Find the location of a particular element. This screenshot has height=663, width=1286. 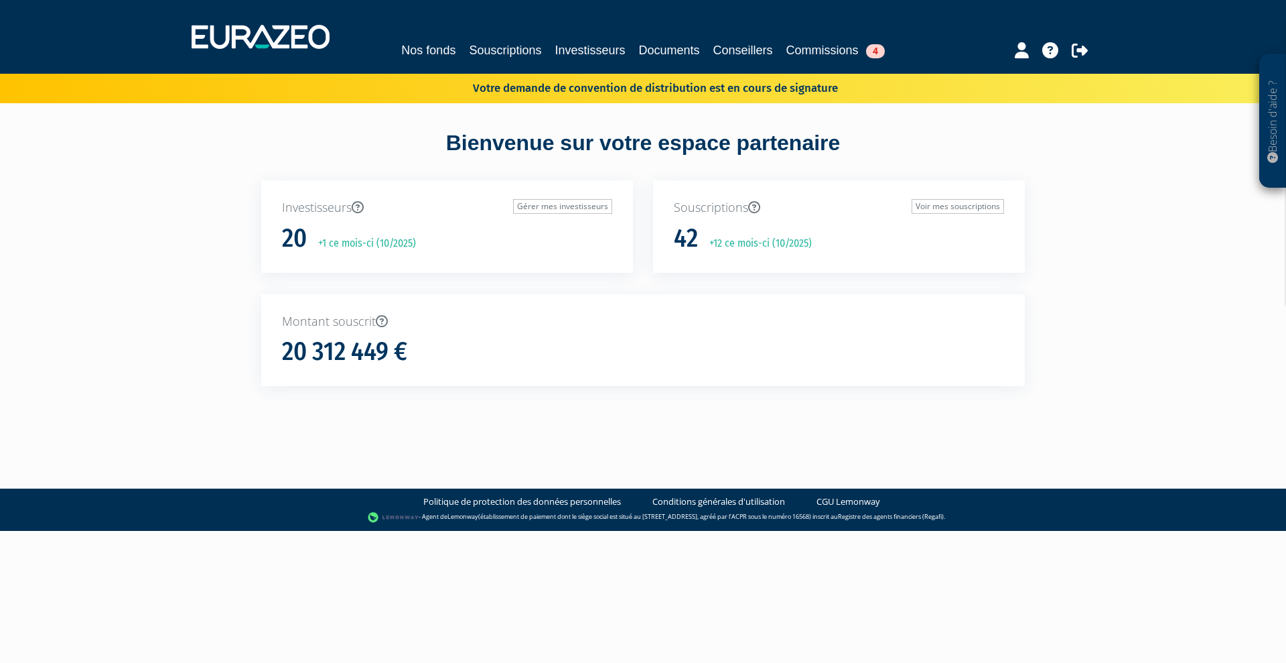

h1: 42 is located at coordinates (686, 239).